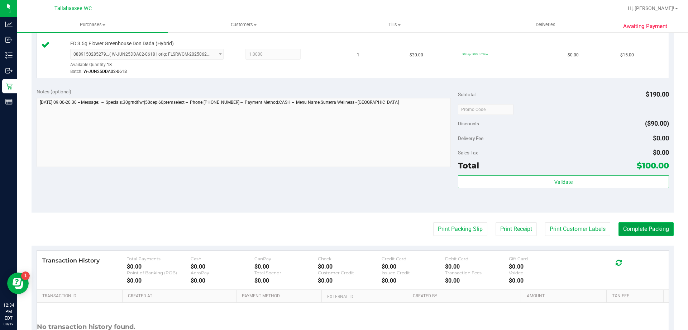 This screenshot has width=688, height=330. I want to click on div: Issued Credit, so click(414, 272).